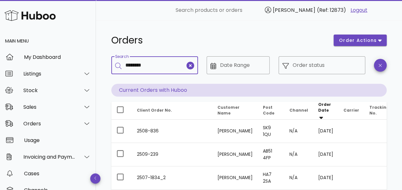 The width and height of the screenshot is (402, 190). I want to click on div: Orders, so click(49, 123).